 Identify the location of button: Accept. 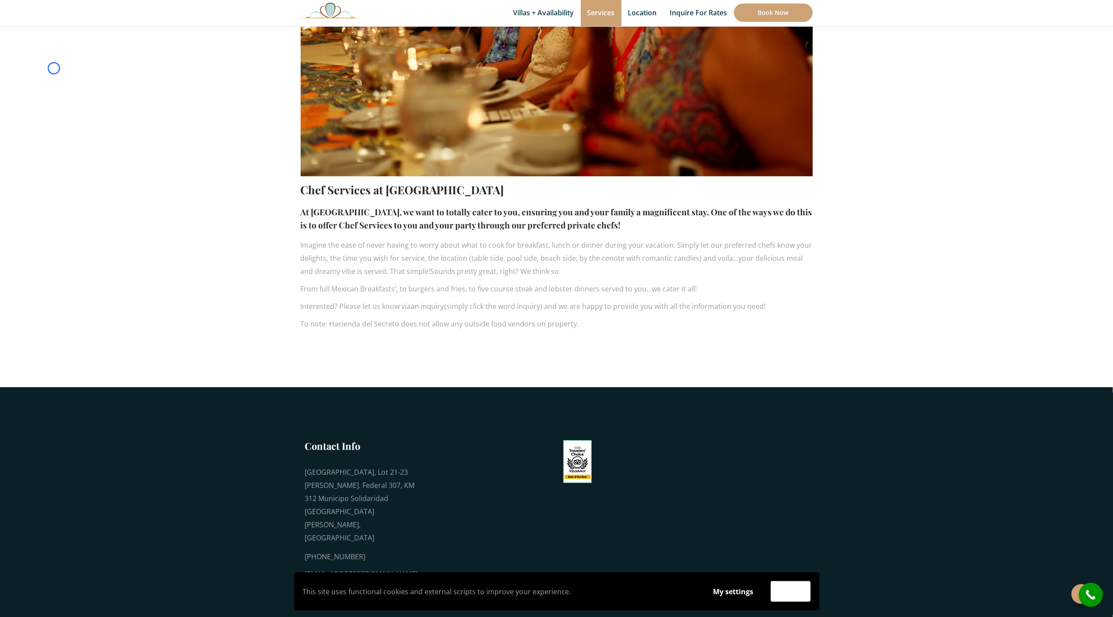
(791, 591).